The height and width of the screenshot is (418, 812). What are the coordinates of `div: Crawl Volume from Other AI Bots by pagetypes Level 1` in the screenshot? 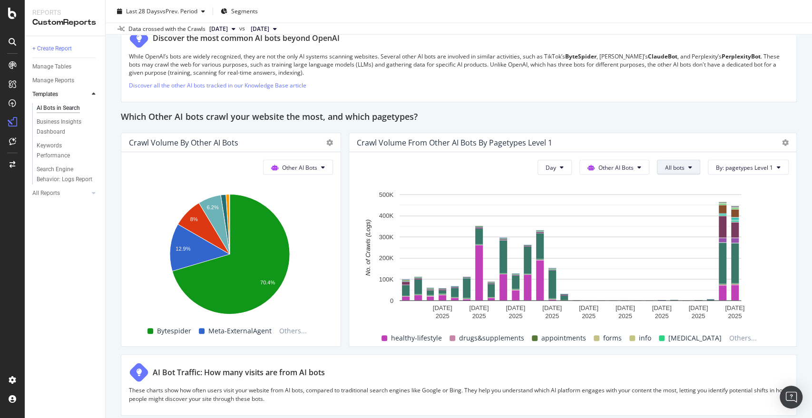 It's located at (454, 143).